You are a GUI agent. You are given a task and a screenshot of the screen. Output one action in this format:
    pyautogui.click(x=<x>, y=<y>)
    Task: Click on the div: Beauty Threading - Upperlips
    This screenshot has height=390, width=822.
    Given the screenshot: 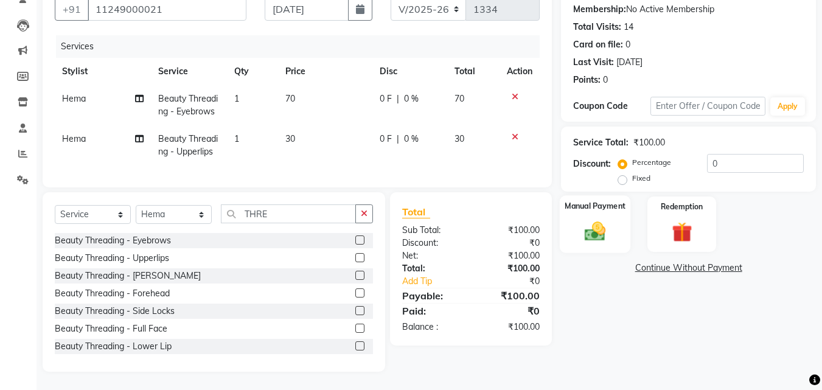 What is the action you would take?
    pyautogui.click(x=112, y=258)
    